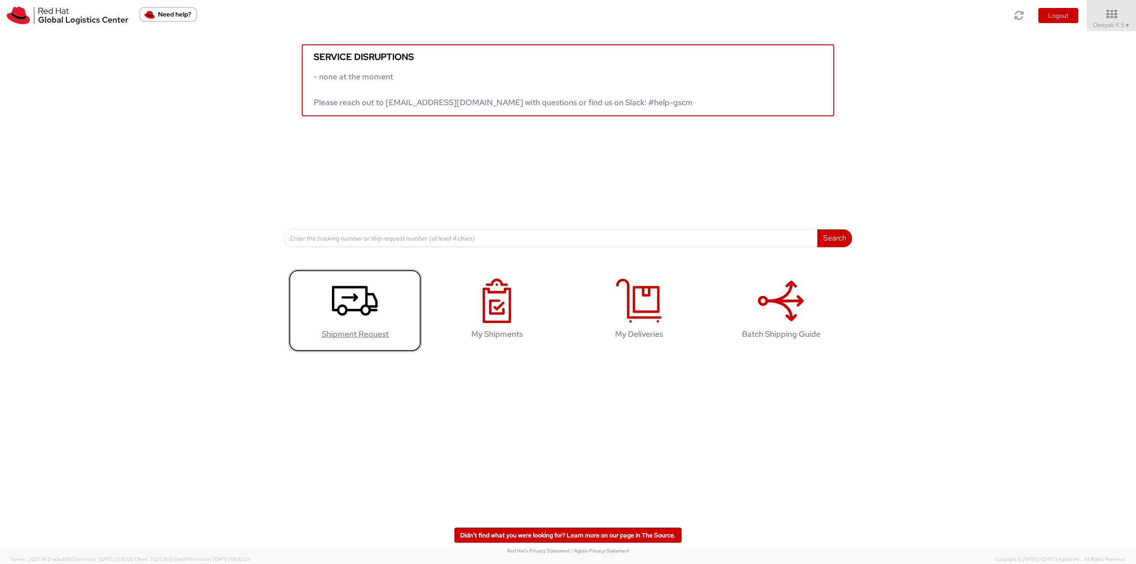  Describe the element at coordinates (639, 311) in the screenshot. I see `a: My Deliveries` at that location.